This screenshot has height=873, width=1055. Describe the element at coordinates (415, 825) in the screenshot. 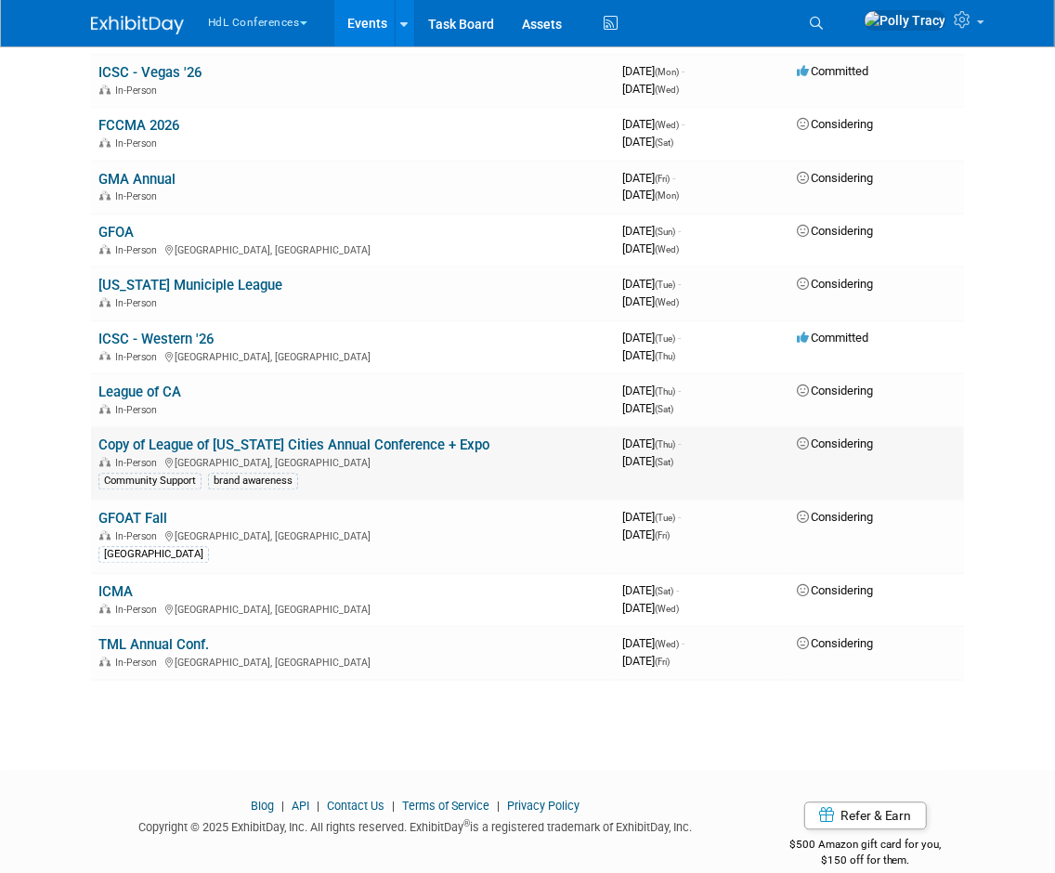

I see `div: Copyright © 2025 ExhibitDay, Inc. All rights reserved. ExhibitDay is a registered trademark of Ex...` at that location.